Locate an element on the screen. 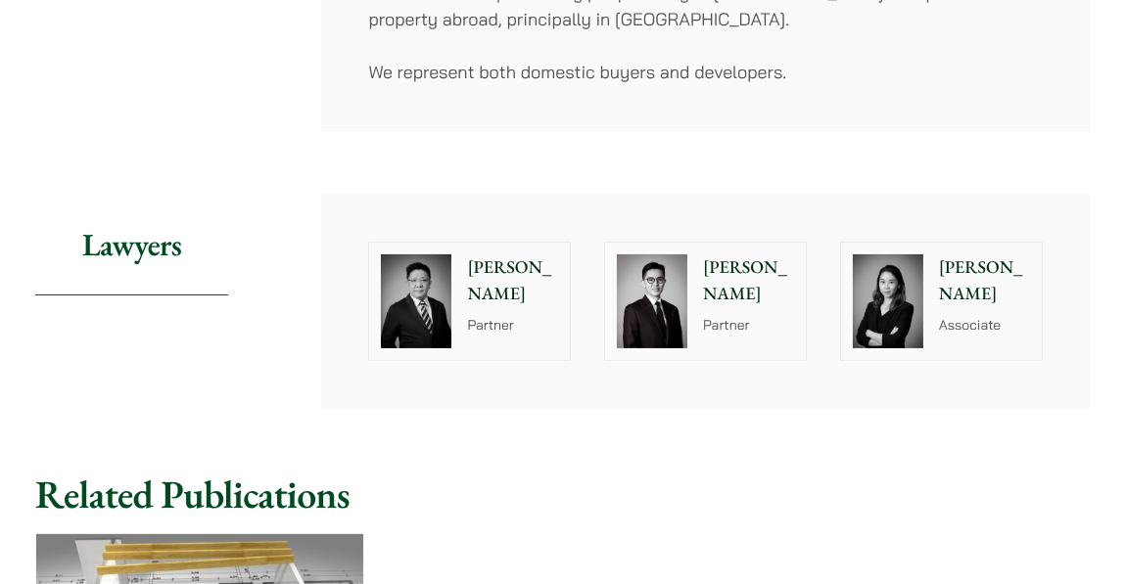 This screenshot has height=584, width=1125. h2: Related Publications is located at coordinates (562, 494).